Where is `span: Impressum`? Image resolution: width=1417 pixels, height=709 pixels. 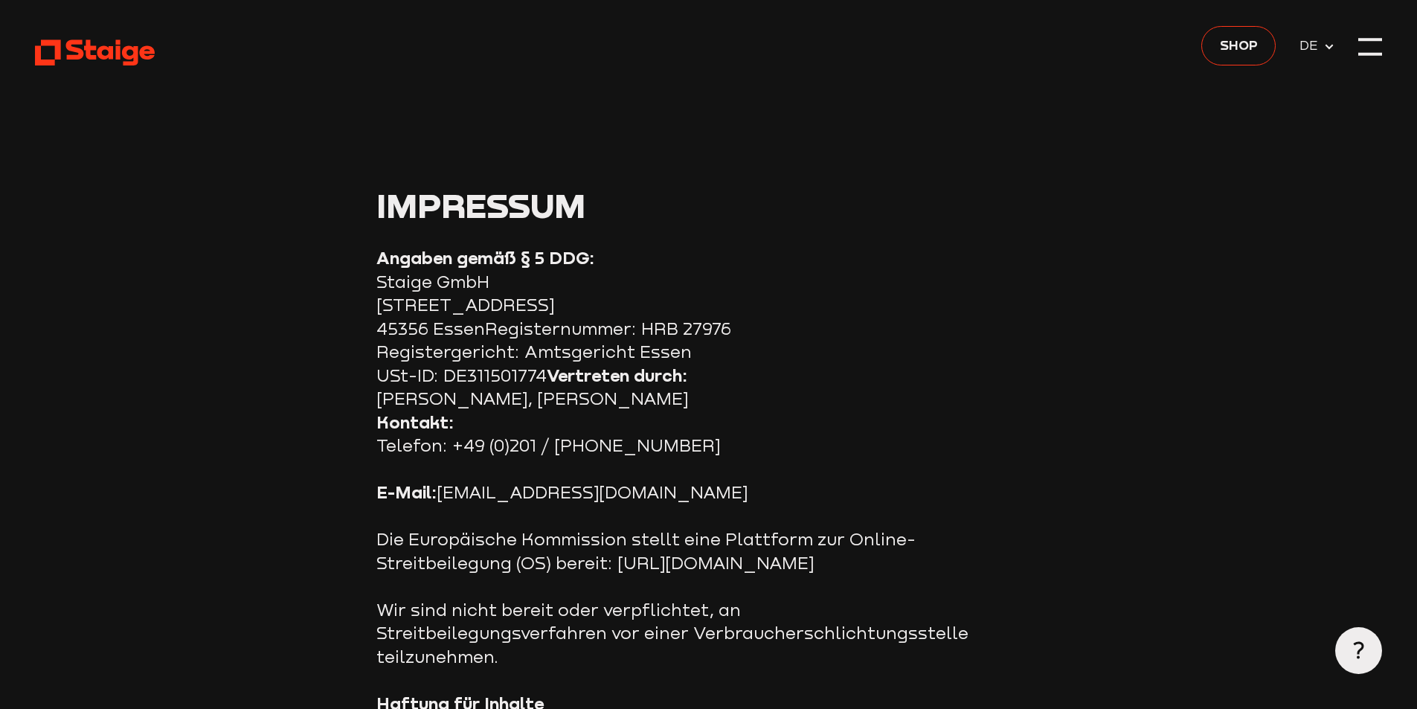 span: Impressum is located at coordinates (481, 205).